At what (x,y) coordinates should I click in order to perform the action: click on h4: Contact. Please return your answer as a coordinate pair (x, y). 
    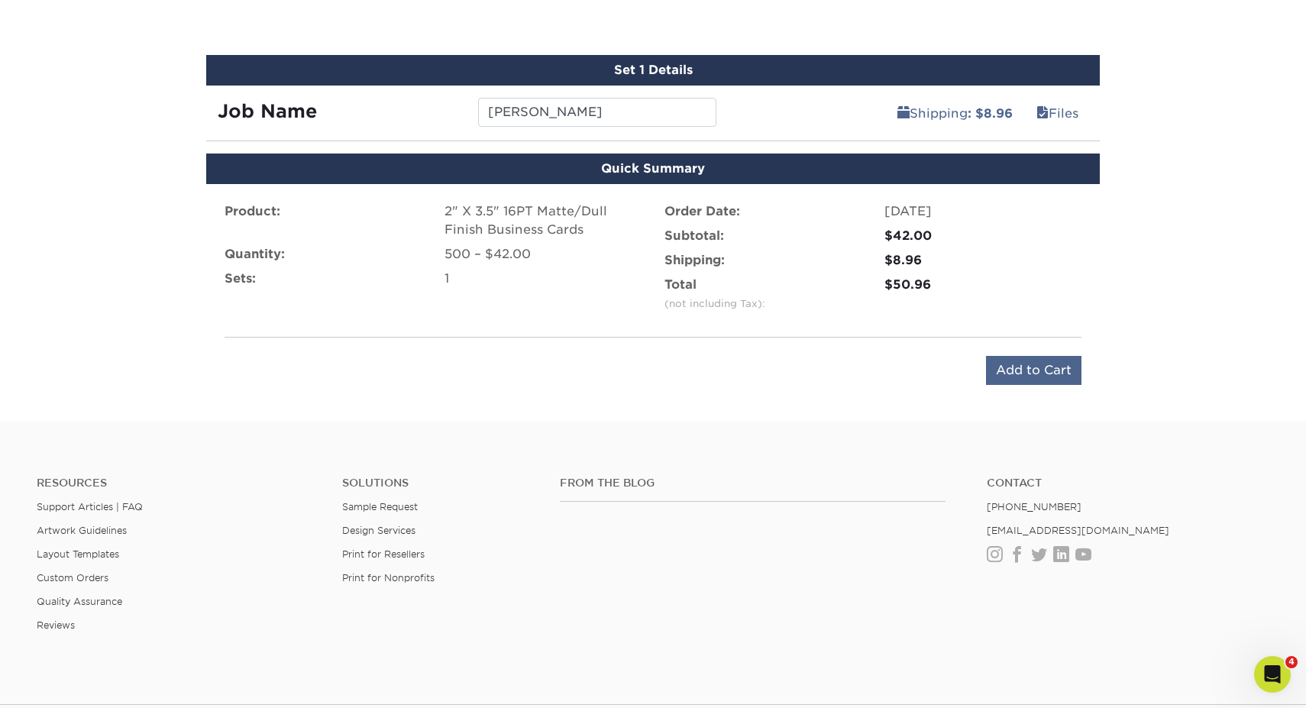
    Looking at the image, I should click on (1128, 483).